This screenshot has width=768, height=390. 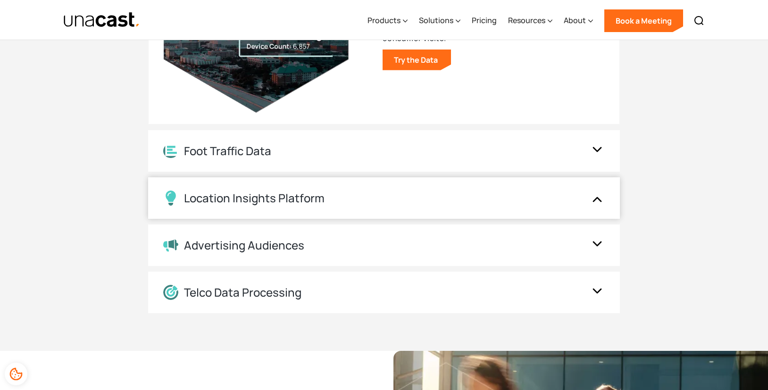 I want to click on img: Location Analytics icon, so click(x=171, y=151).